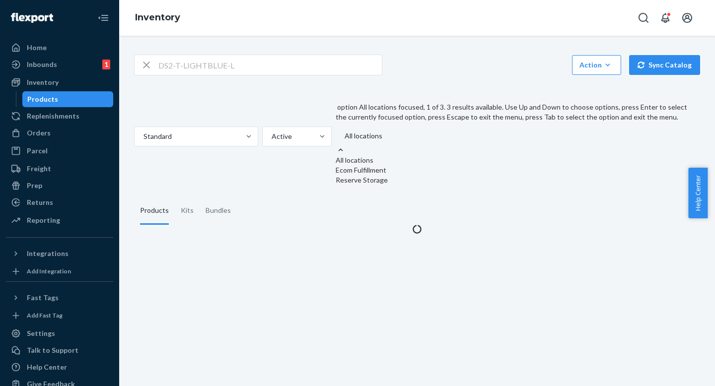 The width and height of the screenshot is (715, 386). I want to click on div: Inbounds, so click(42, 65).